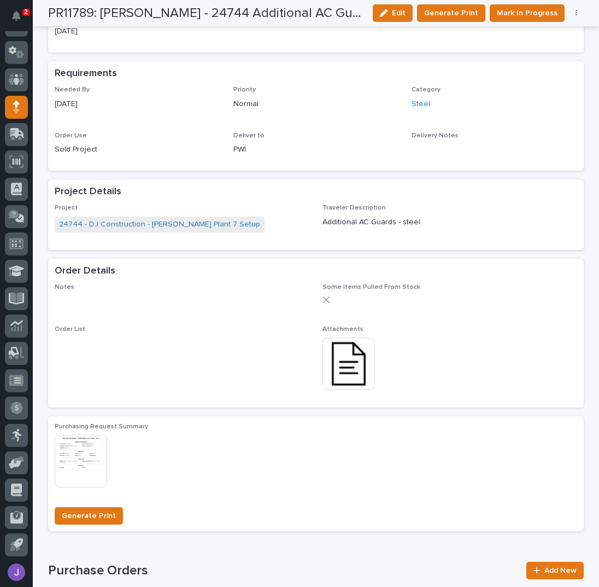  What do you see at coordinates (66, 208) in the screenshot?
I see `span: Project` at bounding box center [66, 208].